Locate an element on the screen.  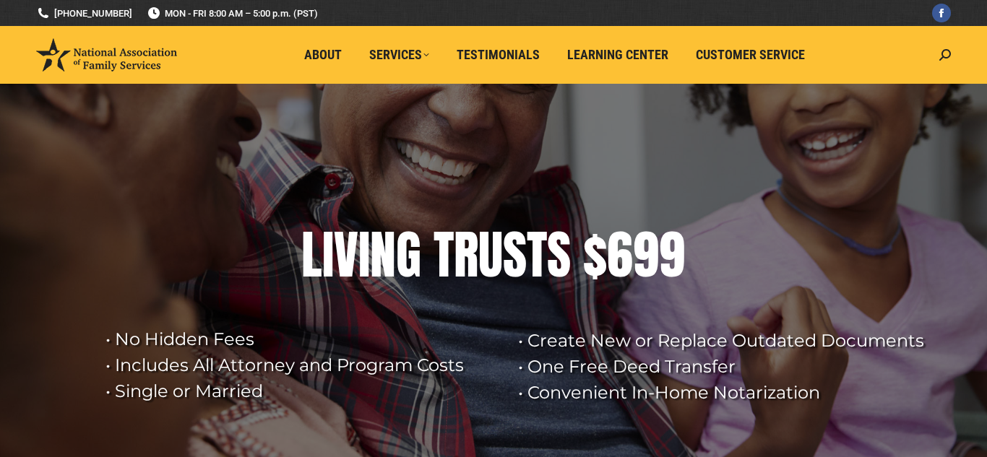
span: Learning Center is located at coordinates (618, 55).